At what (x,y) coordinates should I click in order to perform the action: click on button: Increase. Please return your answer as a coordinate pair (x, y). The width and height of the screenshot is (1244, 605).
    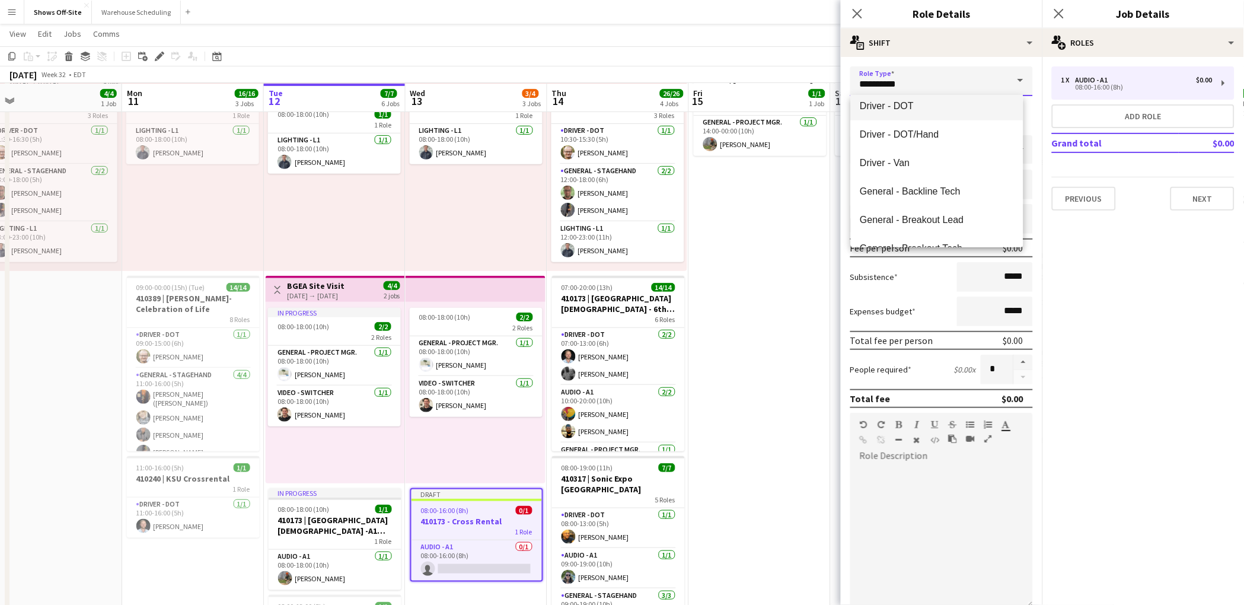
    Looking at the image, I should click on (1023, 362).